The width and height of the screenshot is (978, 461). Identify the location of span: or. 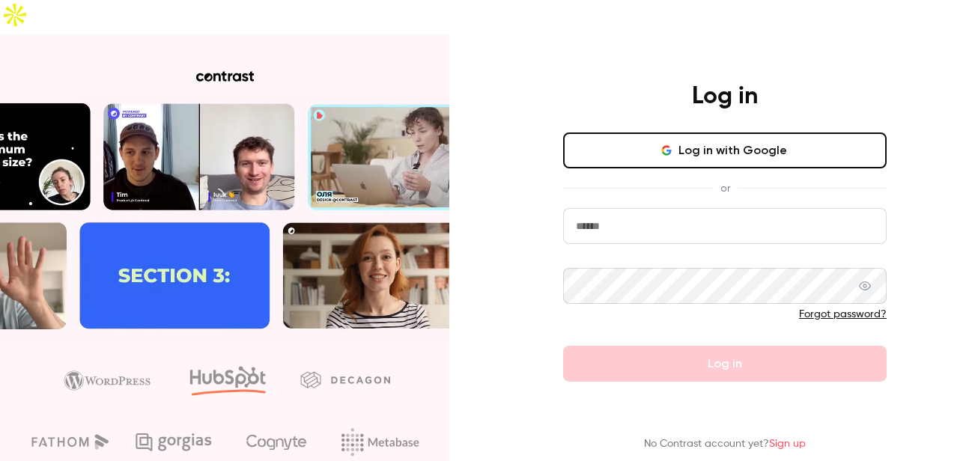
(725, 188).